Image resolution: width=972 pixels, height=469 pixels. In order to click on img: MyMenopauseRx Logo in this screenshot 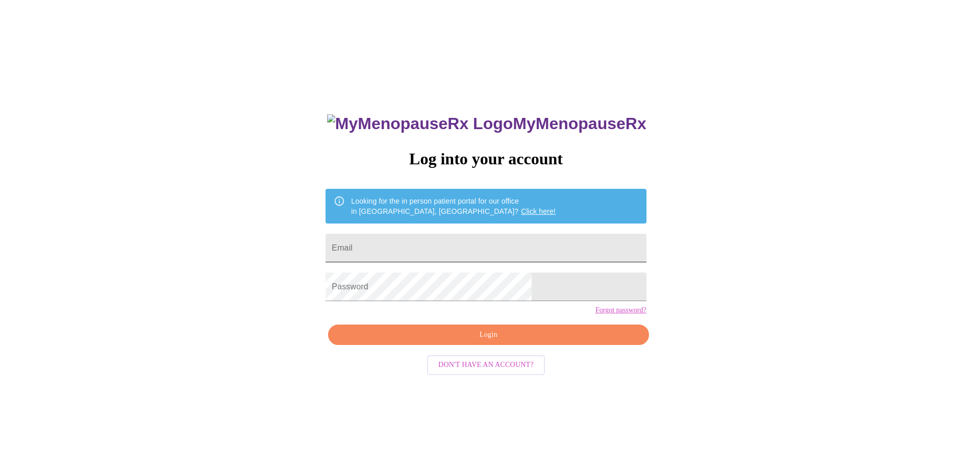, I will do `click(420, 123)`.